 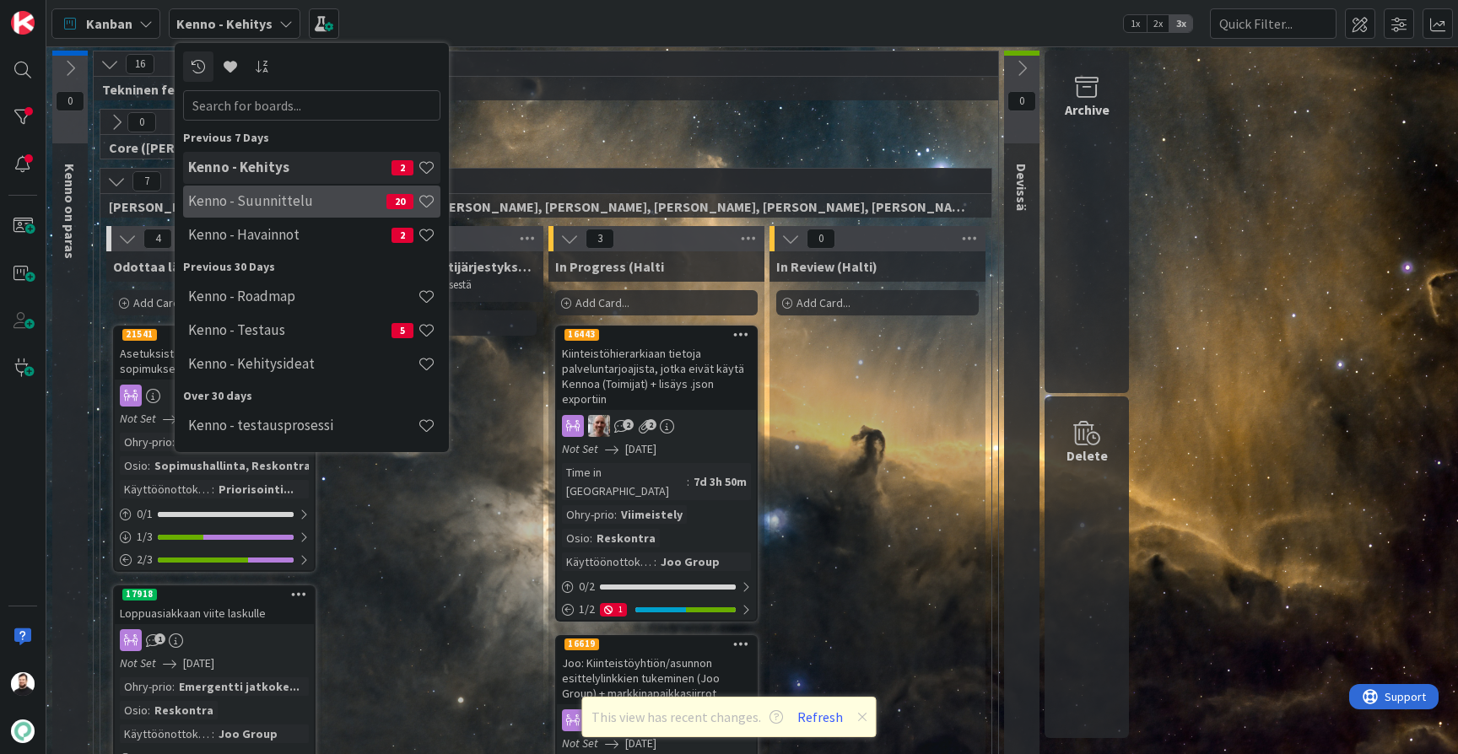 I want to click on span: Odottaa läpikäyntiä (Halti), so click(x=197, y=267).